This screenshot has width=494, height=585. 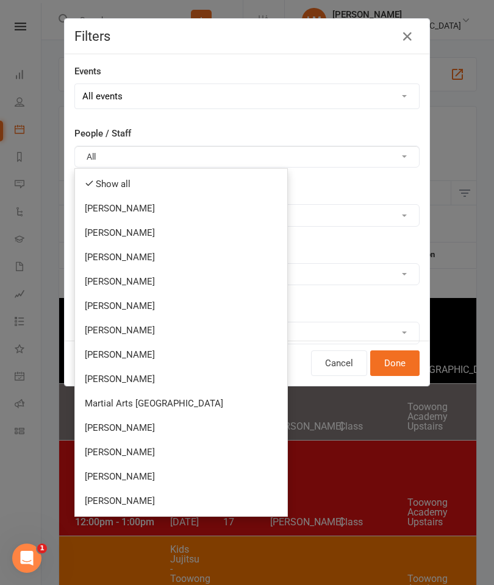 What do you see at coordinates (395, 363) in the screenshot?
I see `button: Done` at bounding box center [395, 363].